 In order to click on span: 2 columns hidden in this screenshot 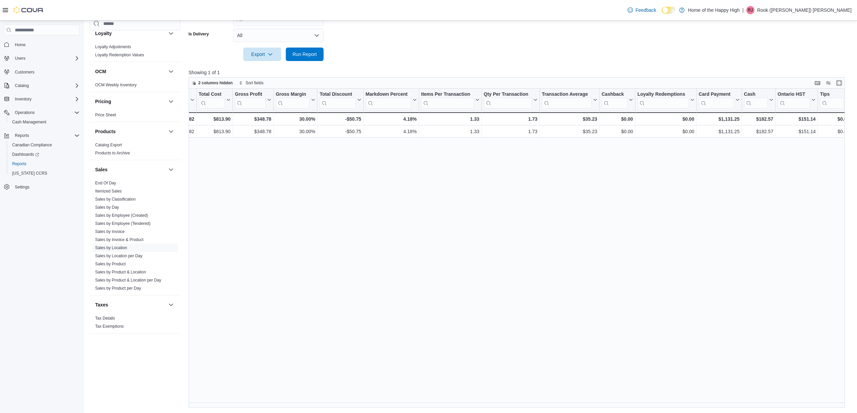, I will do `click(215, 83)`.